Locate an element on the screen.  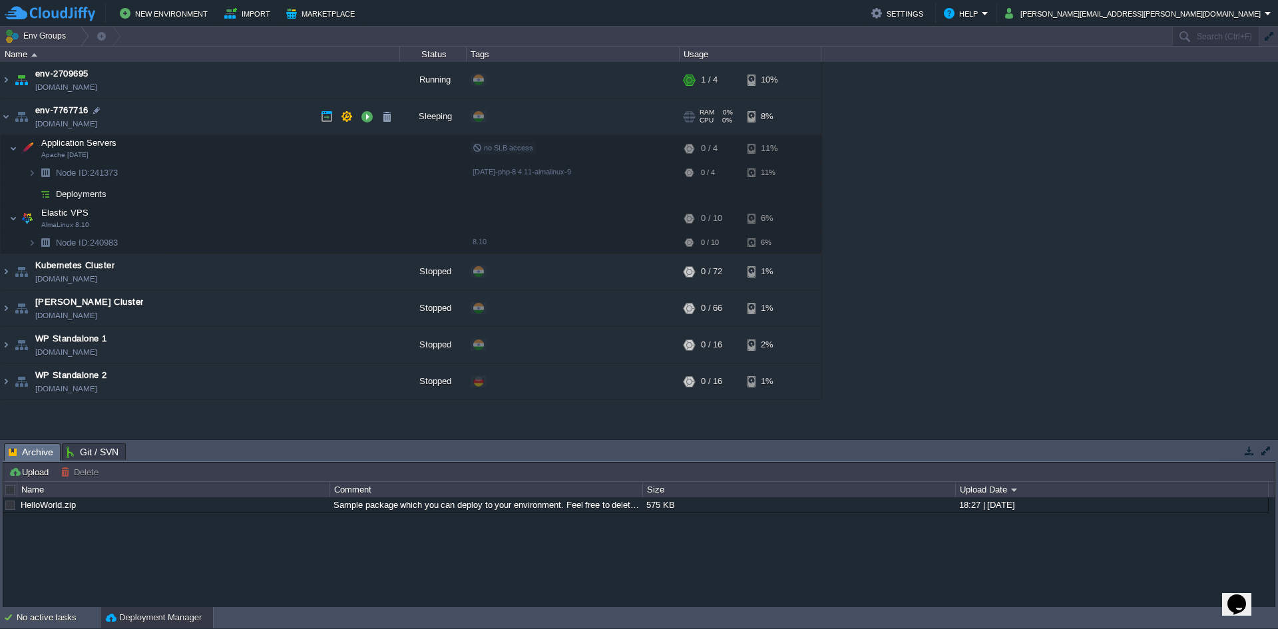
a: Kubernetes Cluster is located at coordinates (75, 266).